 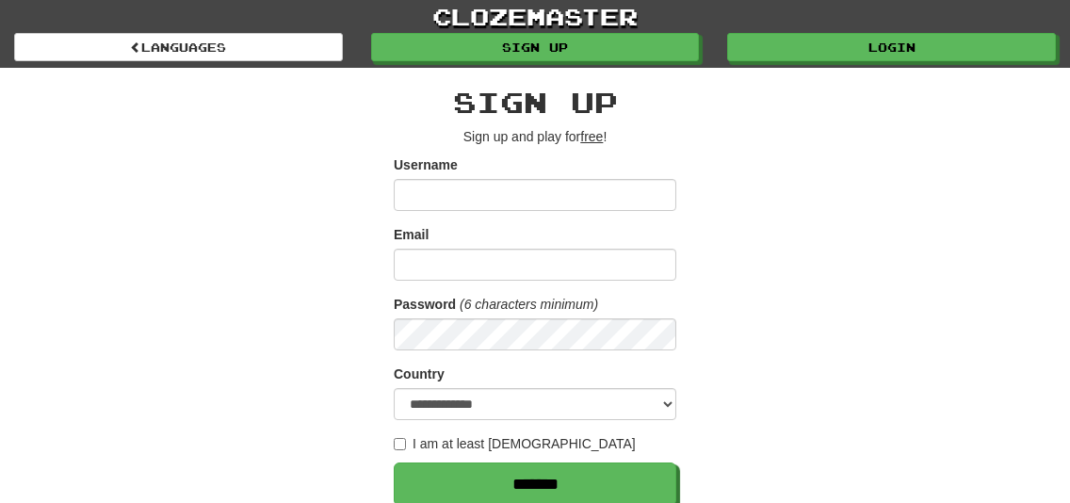 What do you see at coordinates (411, 234) in the screenshot?
I see `label: Email` at bounding box center [411, 234].